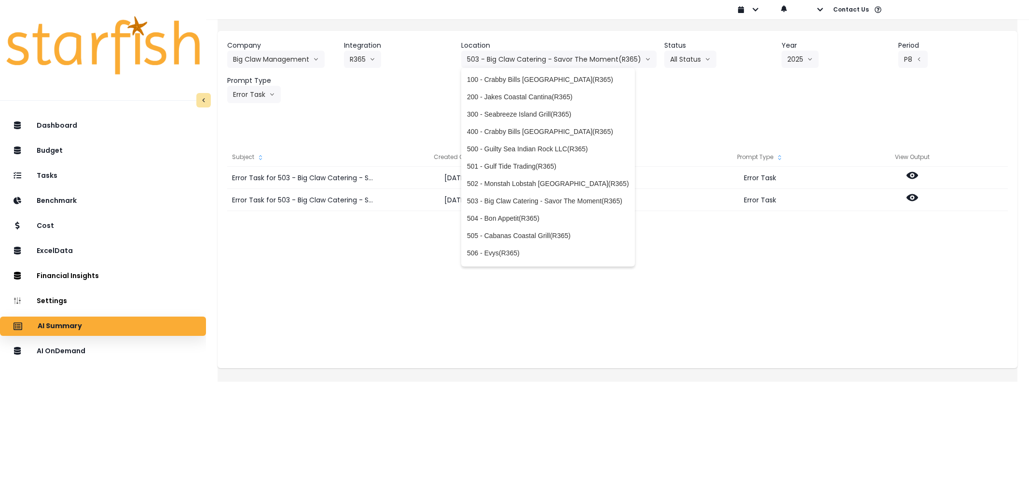 This screenshot has width=1029, height=492. I want to click on span: 506 - Evys(R365), so click(548, 253).